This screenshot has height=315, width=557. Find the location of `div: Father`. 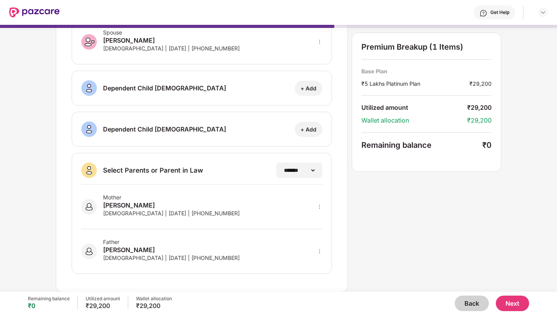

div: Father is located at coordinates (171, 241).